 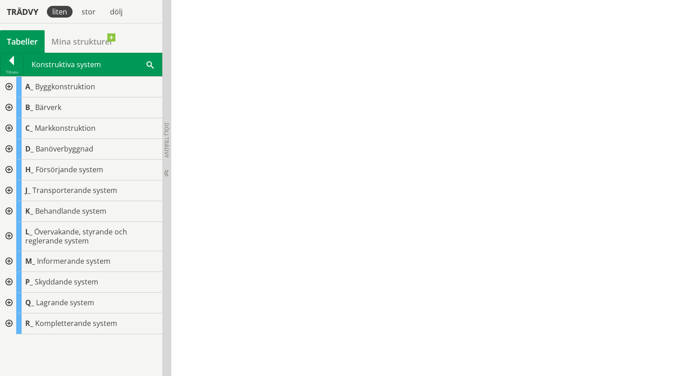 I want to click on span: Sök i tabellen, so click(x=150, y=64).